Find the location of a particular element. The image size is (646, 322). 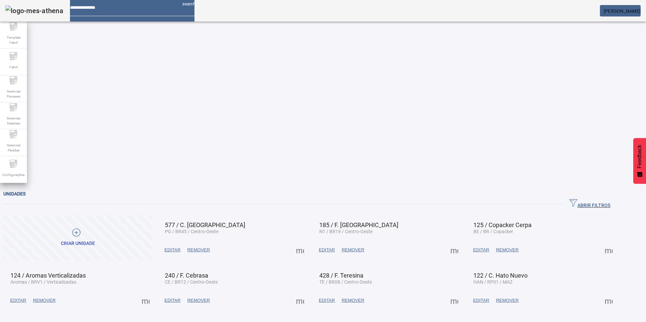

span: Gerenciar Processo is located at coordinates (13, 94).